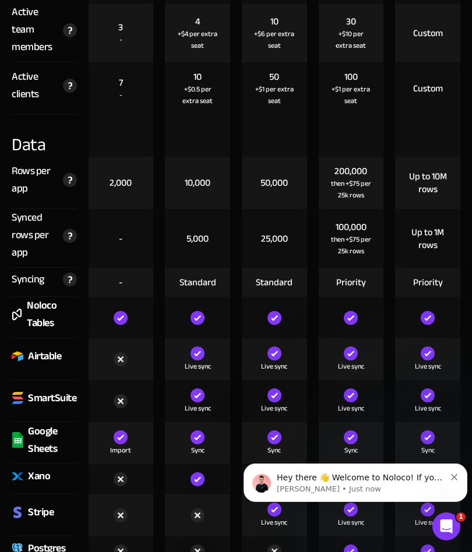 The width and height of the screenshot is (472, 552). What do you see at coordinates (52, 398) in the screenshot?
I see `div: SmartSuite` at bounding box center [52, 398].